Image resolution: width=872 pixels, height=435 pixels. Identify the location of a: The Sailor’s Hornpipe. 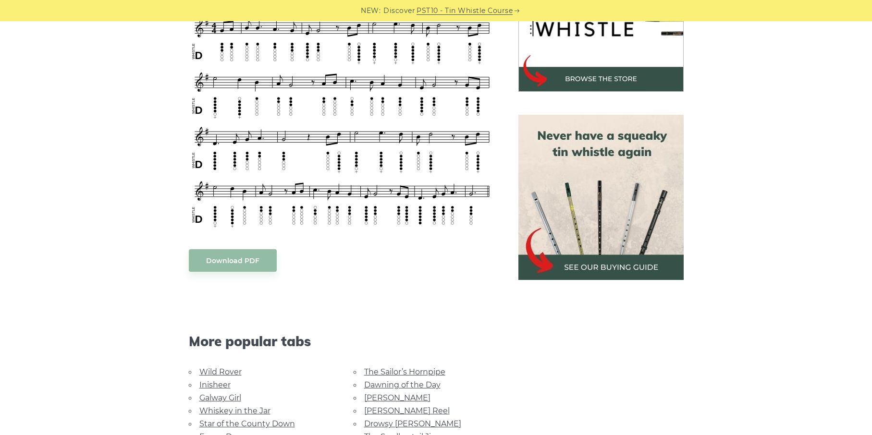
(404, 372).